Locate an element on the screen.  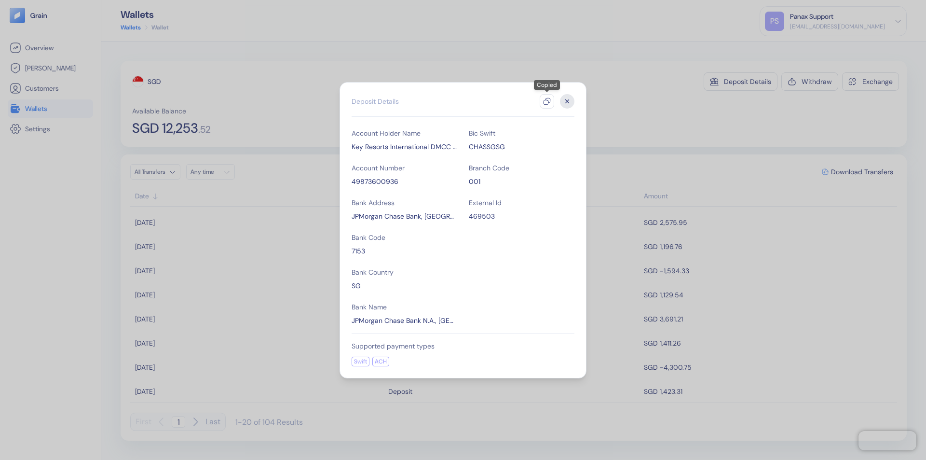
div: External Id is located at coordinates (521, 203).